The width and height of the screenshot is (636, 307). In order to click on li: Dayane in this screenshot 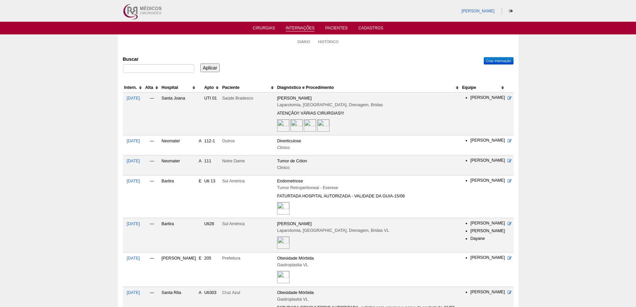, I will do `click(487, 239)`.